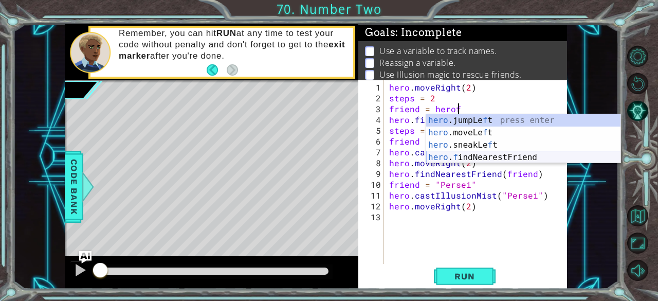 This screenshot has width=658, height=301. I want to click on span: Run, so click(464, 276).